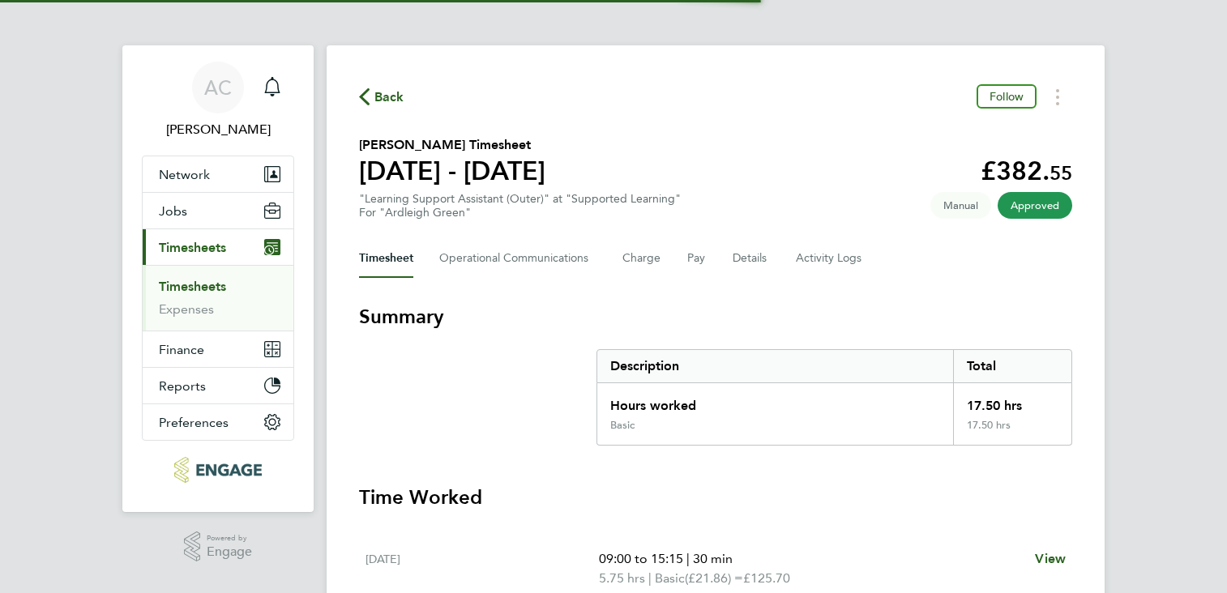 The width and height of the screenshot is (1227, 593). What do you see at coordinates (714, 578) in the screenshot?
I see `span: (£21.86) =` at bounding box center [714, 578].